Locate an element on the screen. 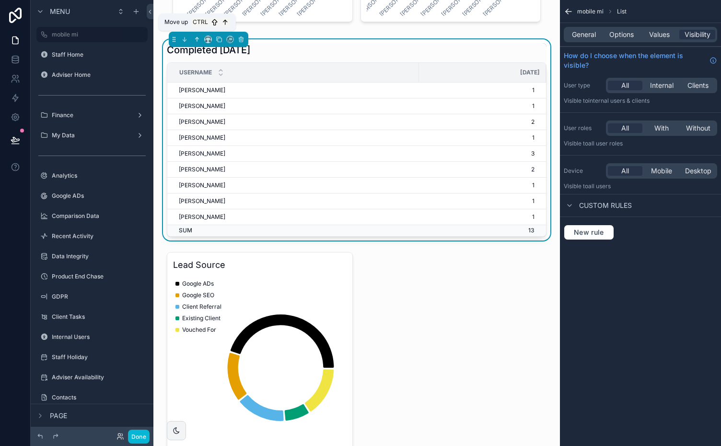 Image resolution: width=721 pixels, height=446 pixels. a: Data Integrity is located at coordinates (92, 256).